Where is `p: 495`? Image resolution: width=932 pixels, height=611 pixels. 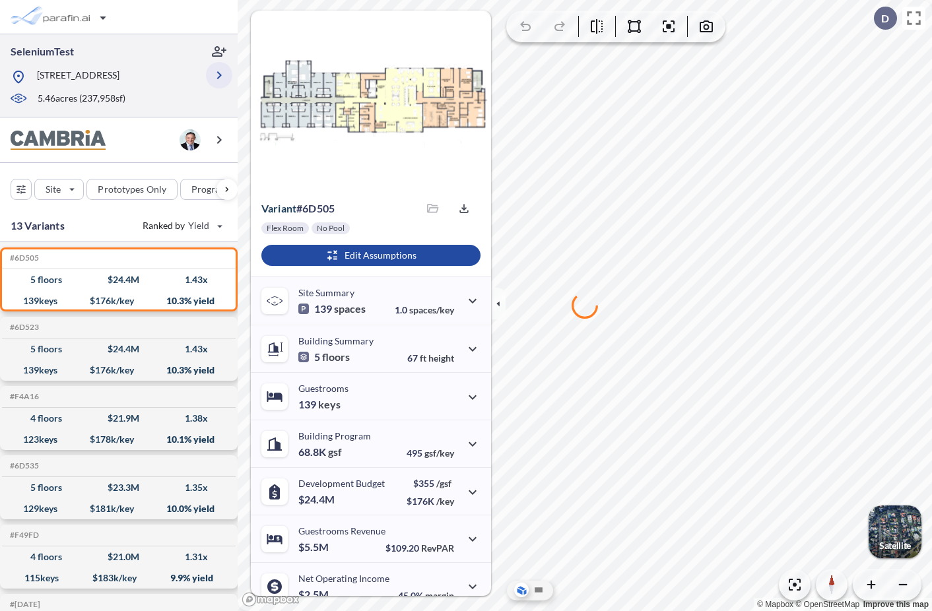 p: 495 is located at coordinates (430, 453).